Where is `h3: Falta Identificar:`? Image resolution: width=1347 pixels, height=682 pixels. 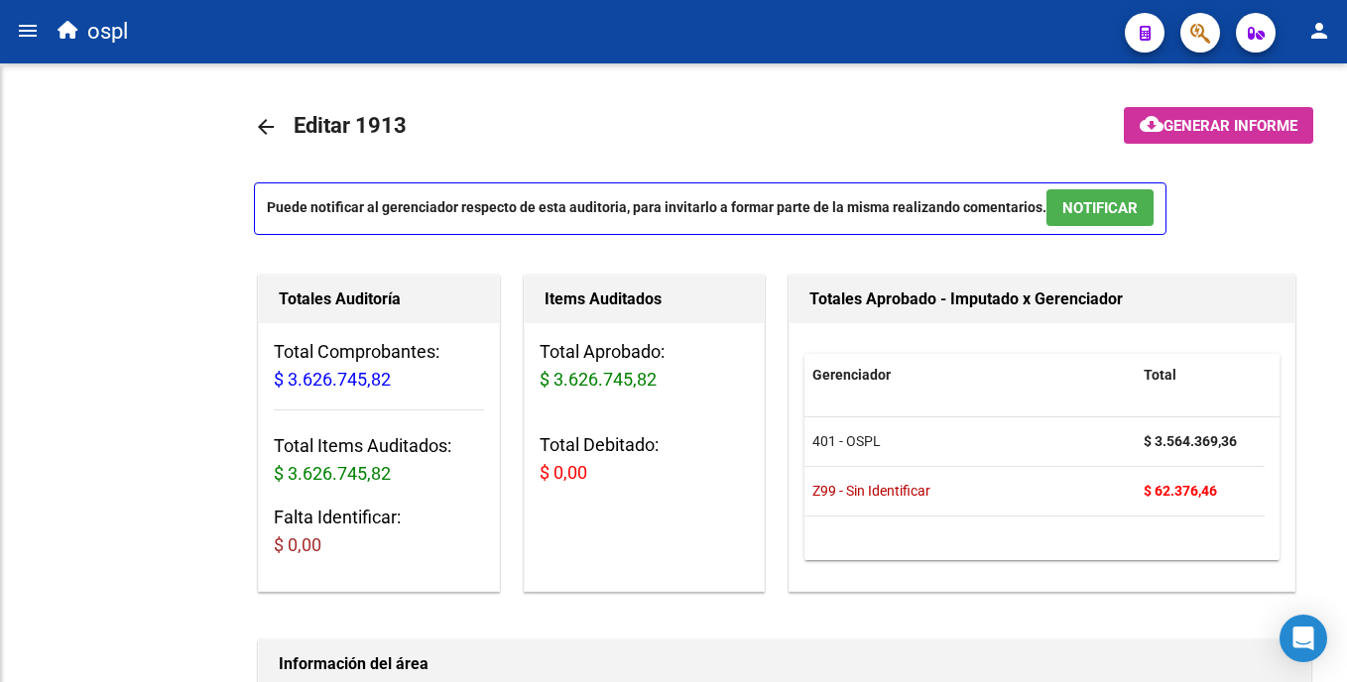 h3: Falta Identificar: is located at coordinates (379, 531).